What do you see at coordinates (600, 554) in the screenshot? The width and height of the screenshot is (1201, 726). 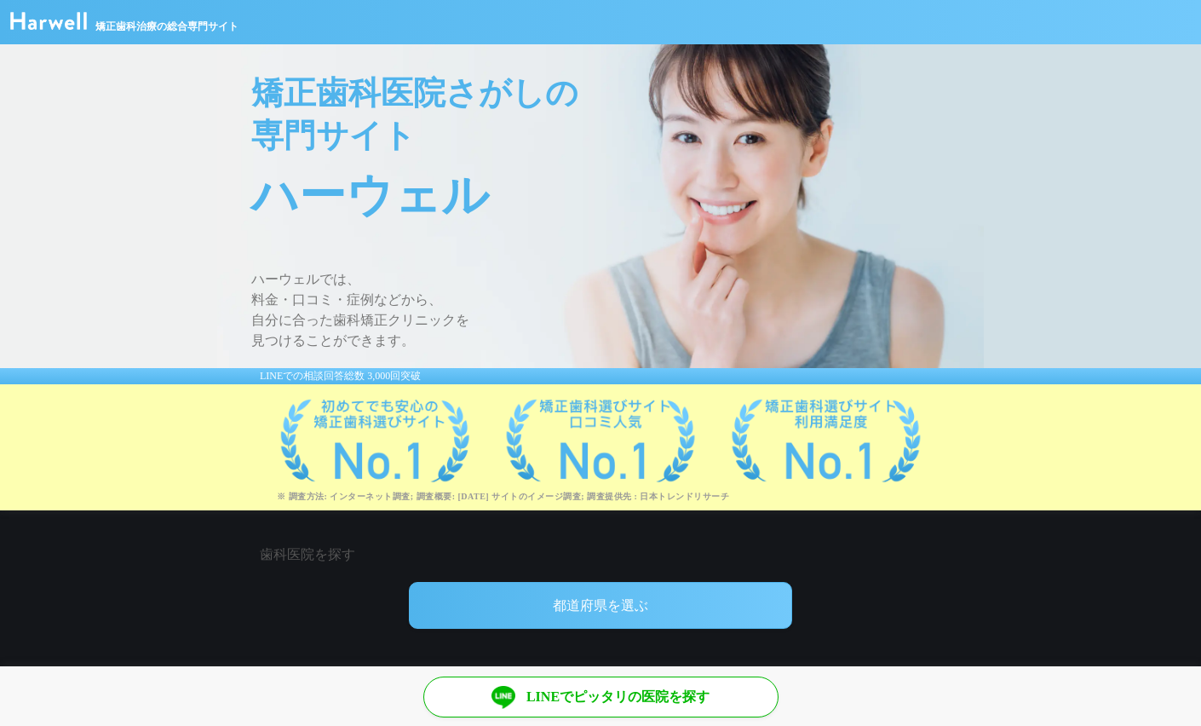 I see `h2: 歯科医院を探す` at bounding box center [600, 554].